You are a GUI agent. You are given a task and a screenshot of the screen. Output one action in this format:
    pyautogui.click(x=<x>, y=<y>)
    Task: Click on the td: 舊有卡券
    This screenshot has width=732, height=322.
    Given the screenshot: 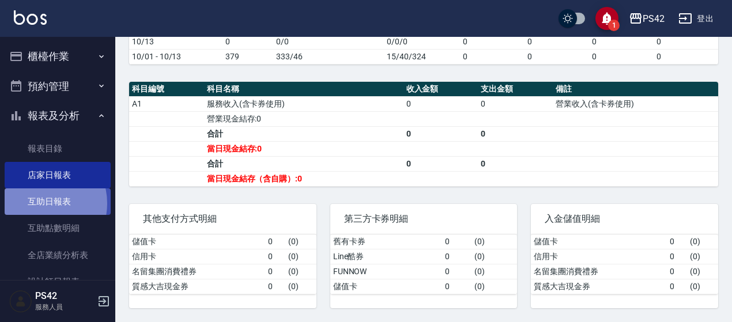 What is the action you would take?
    pyautogui.click(x=386, y=242)
    